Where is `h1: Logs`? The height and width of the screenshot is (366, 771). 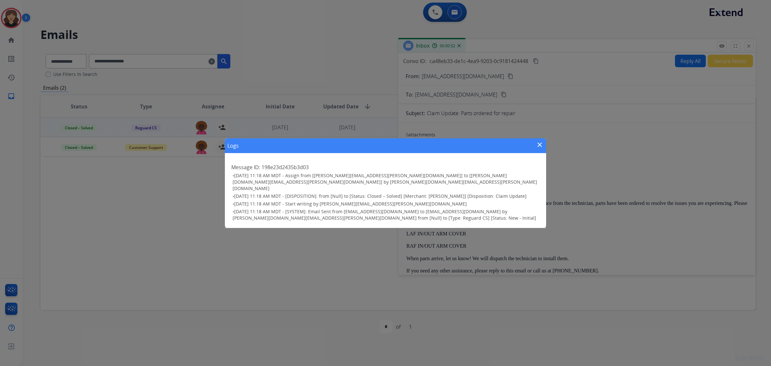 h1: Logs is located at coordinates (233, 146).